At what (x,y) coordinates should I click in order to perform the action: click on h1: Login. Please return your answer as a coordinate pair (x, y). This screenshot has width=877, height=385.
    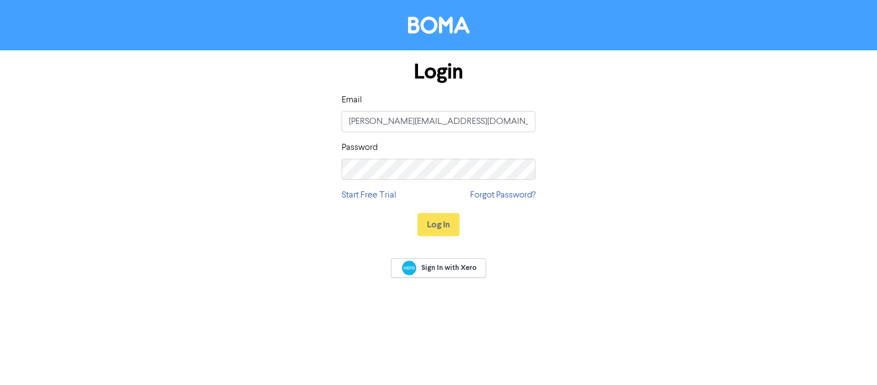
    Looking at the image, I should click on (438, 72).